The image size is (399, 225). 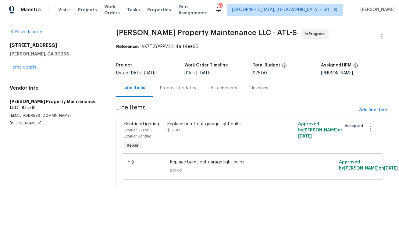 What do you see at coordinates (55, 88) in the screenshot?
I see `h4: Vendor Info` at bounding box center [55, 88].